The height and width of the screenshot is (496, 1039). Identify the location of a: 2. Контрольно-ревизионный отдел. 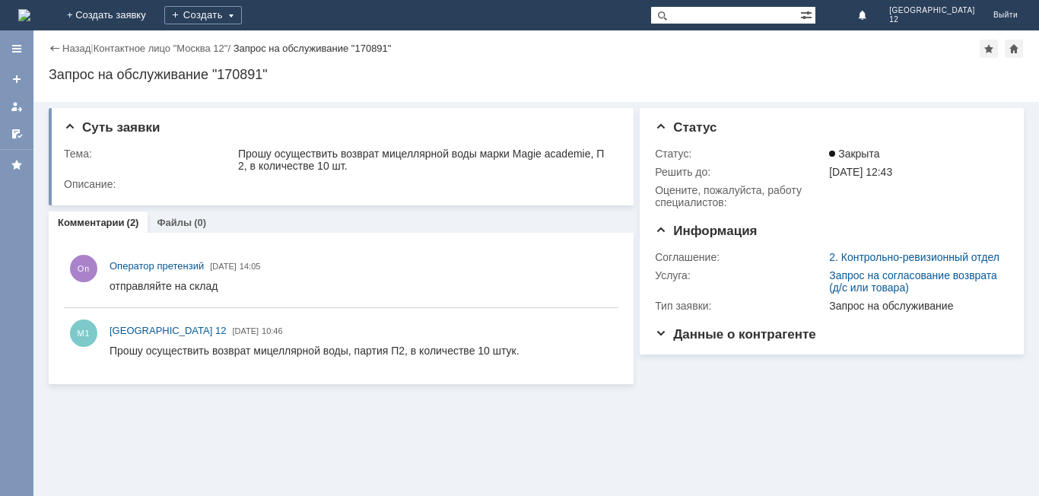
(914, 257).